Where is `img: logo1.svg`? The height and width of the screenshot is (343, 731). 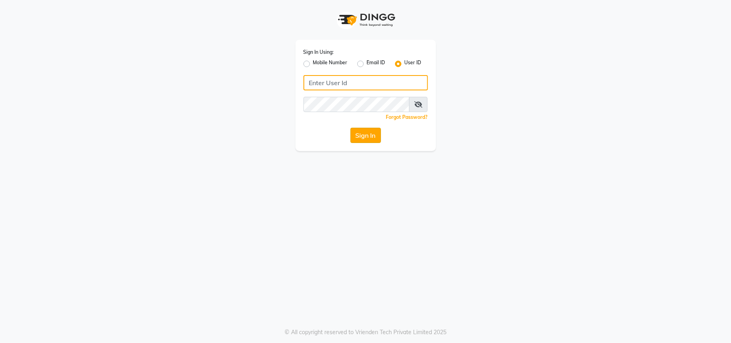 img: logo1.svg is located at coordinates (366, 20).